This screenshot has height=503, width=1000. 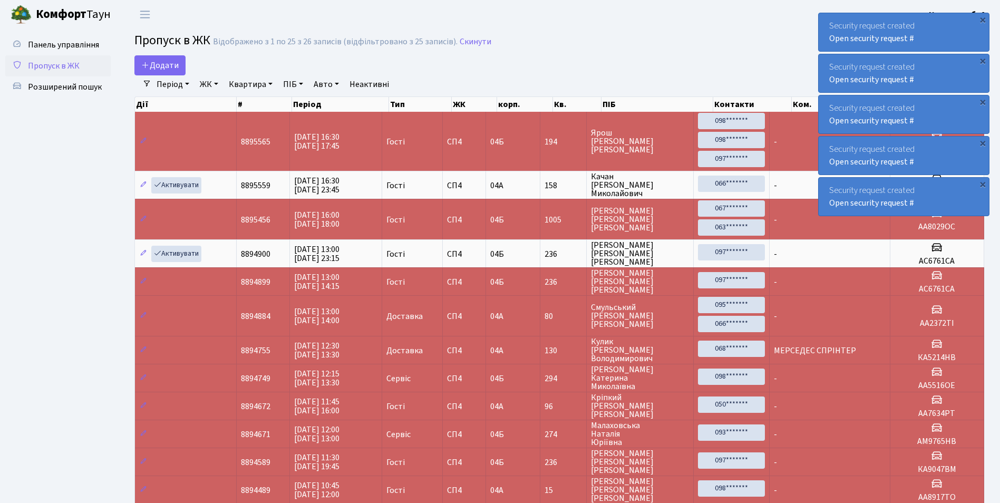 What do you see at coordinates (563, 185) in the screenshot?
I see `span: 158` at bounding box center [563, 185].